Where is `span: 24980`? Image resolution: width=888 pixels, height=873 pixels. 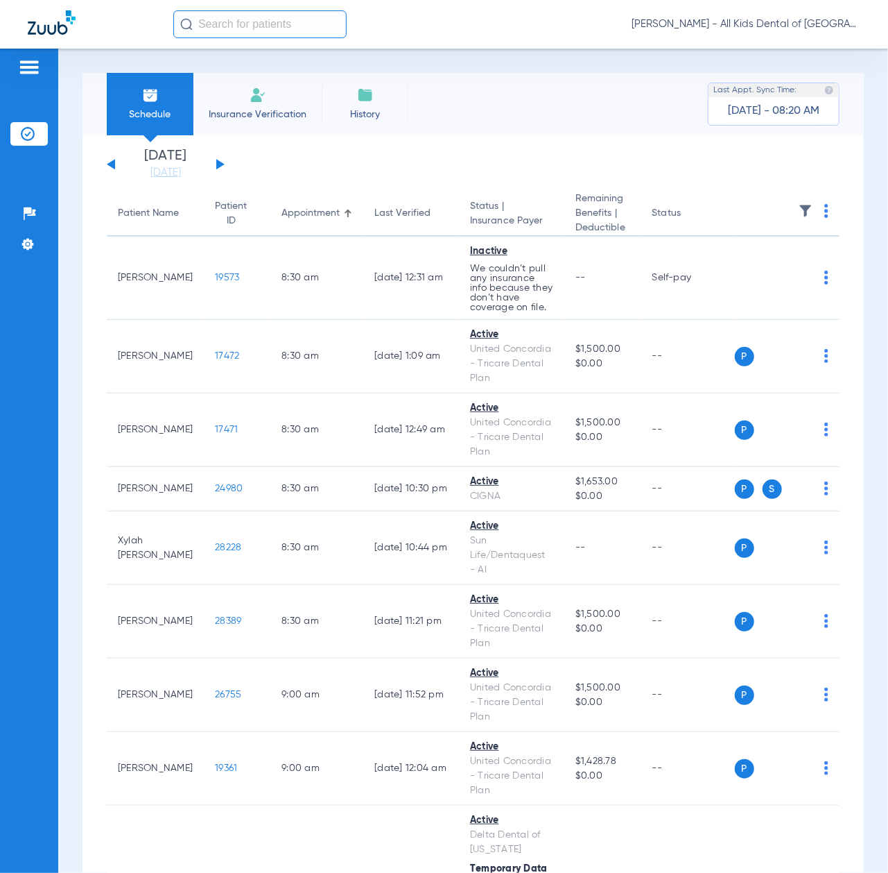
span: 24980 is located at coordinates (229, 488).